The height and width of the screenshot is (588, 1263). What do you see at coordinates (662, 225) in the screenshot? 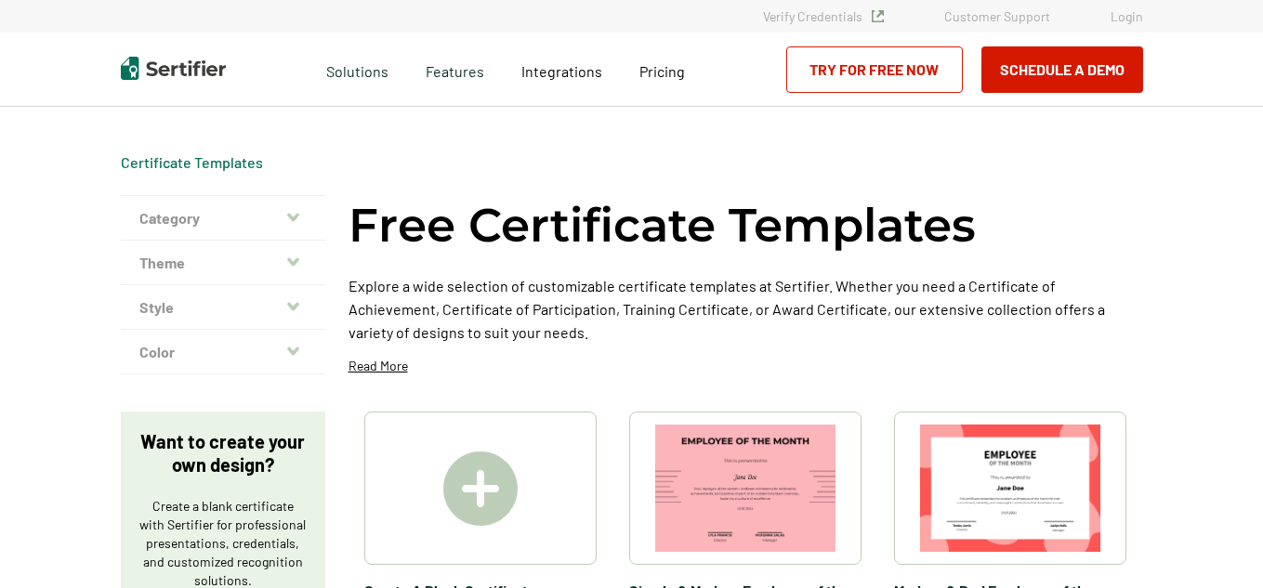
I see `h1: Free Certificate Templates` at bounding box center [662, 225].